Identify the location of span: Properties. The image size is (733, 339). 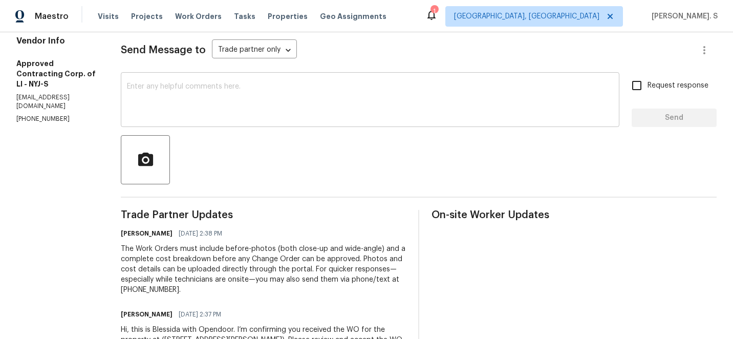
(288, 16).